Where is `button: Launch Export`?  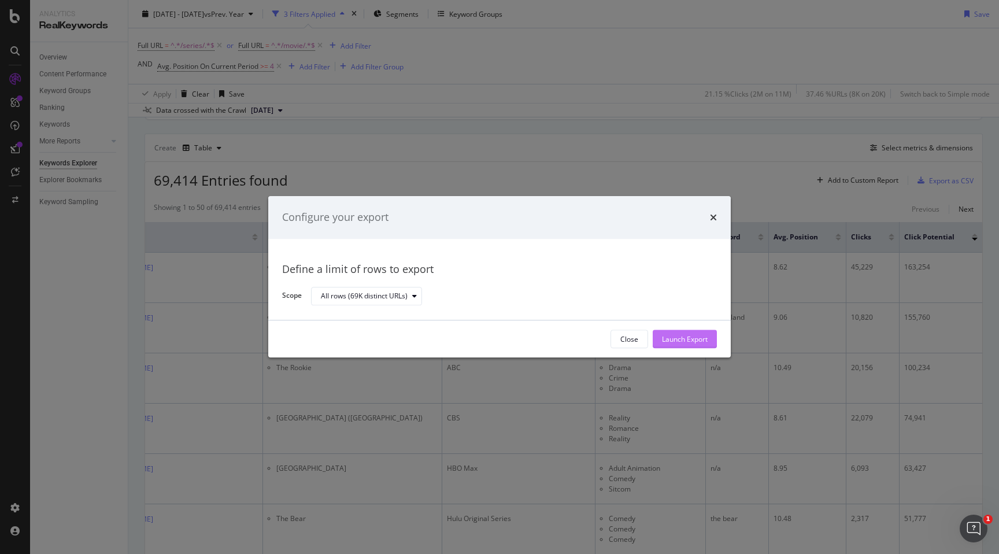 button: Launch Export is located at coordinates (684, 339).